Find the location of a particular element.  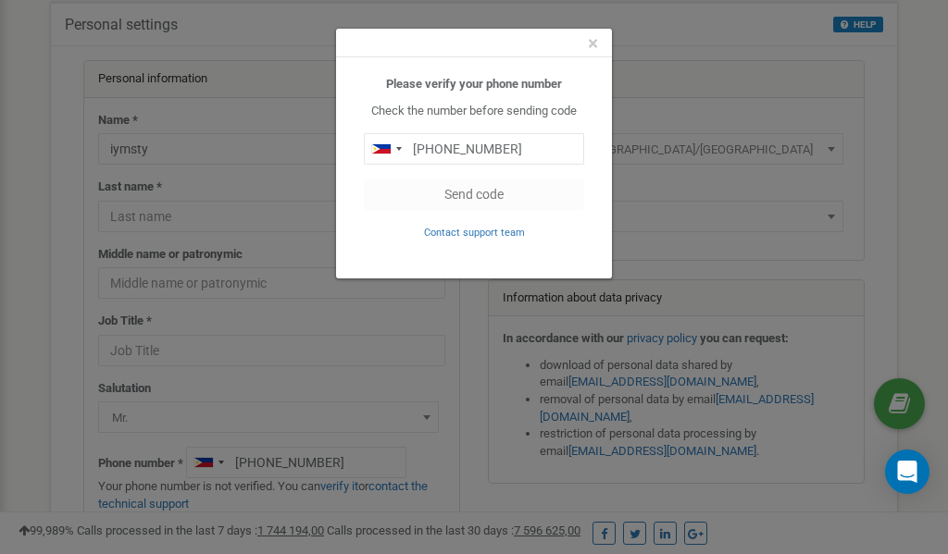

a: Contact support team is located at coordinates (474, 231).